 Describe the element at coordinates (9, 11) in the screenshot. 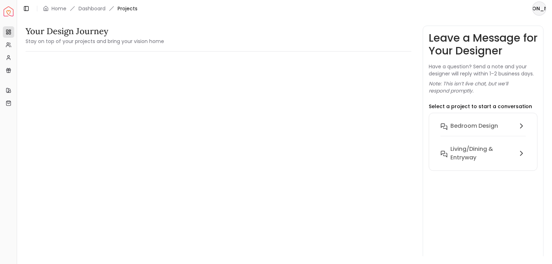

I see `a: Spacejoy` at that location.